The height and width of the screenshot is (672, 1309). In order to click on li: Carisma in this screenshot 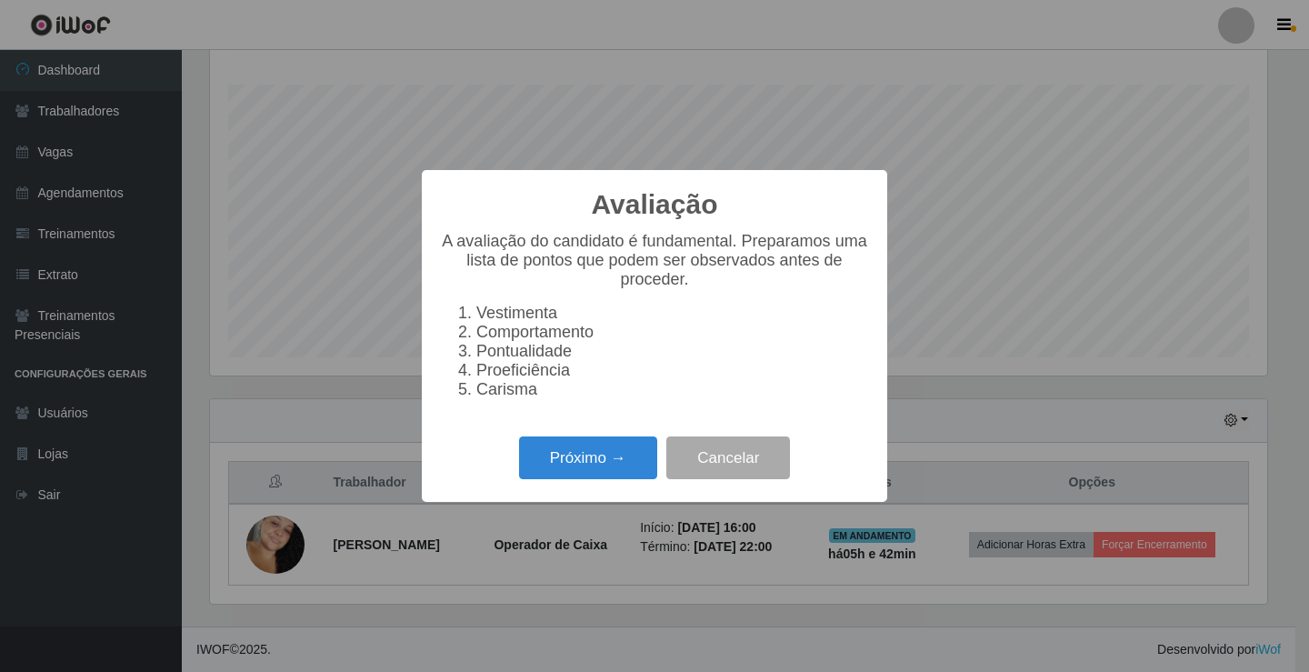, I will do `click(673, 389)`.